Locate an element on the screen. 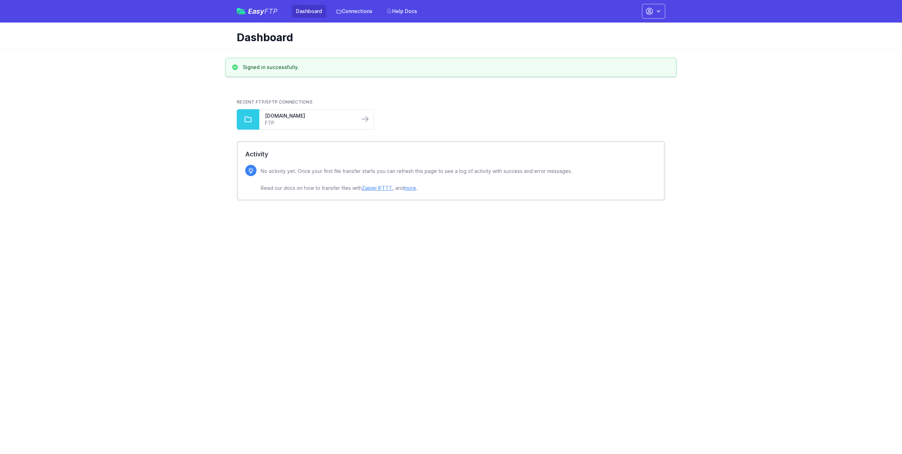 This screenshot has height=454, width=902. a: Help Docs is located at coordinates (402, 11).